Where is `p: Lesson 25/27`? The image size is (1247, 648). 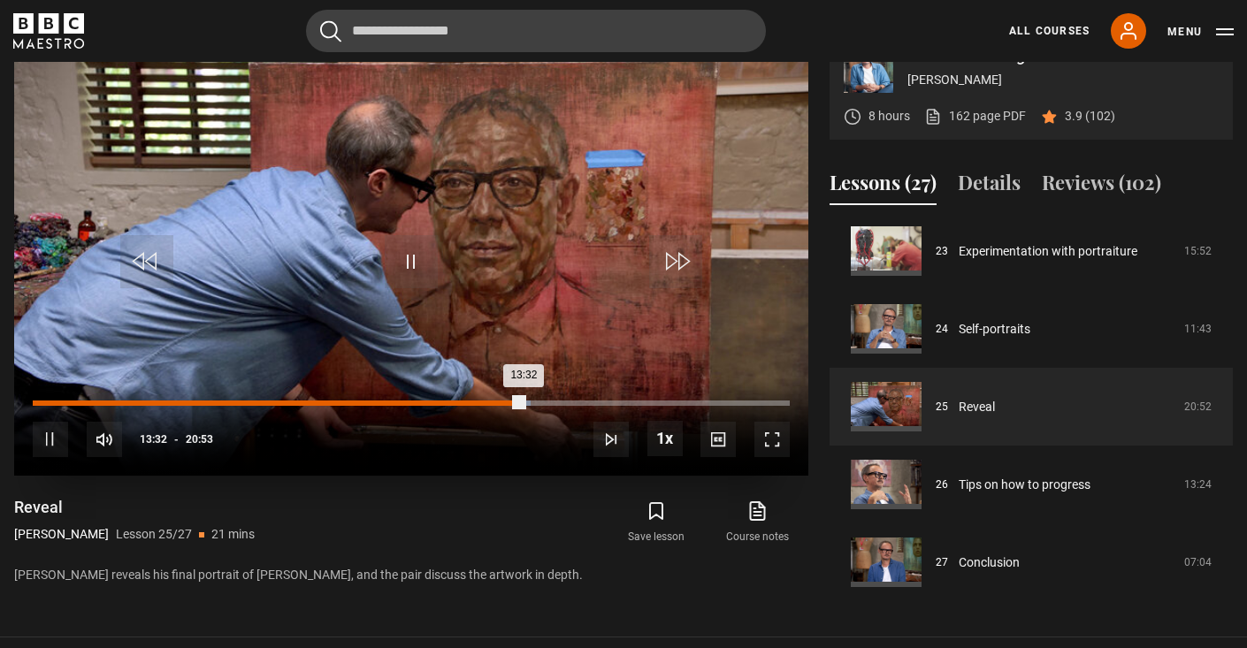 p: Lesson 25/27 is located at coordinates (154, 534).